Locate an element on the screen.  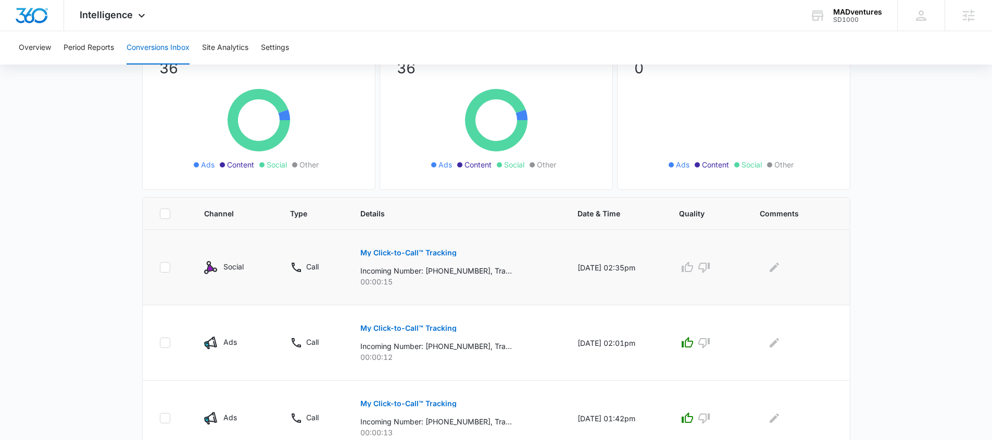
button: Conversions Inbox is located at coordinates (158, 48).